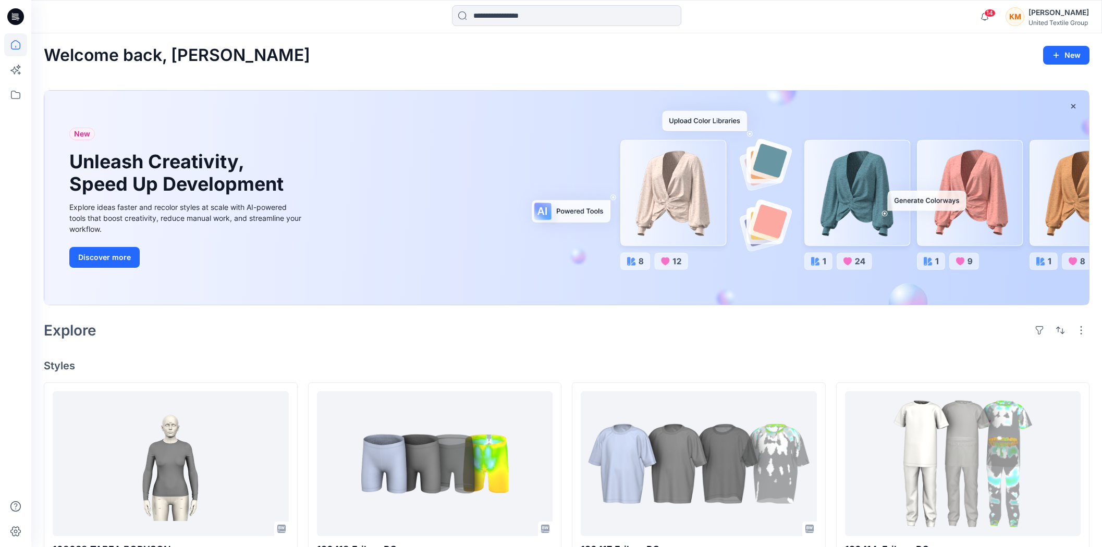 The width and height of the screenshot is (1102, 547). Describe the element at coordinates (1015, 17) in the screenshot. I see `div: KM` at that location.